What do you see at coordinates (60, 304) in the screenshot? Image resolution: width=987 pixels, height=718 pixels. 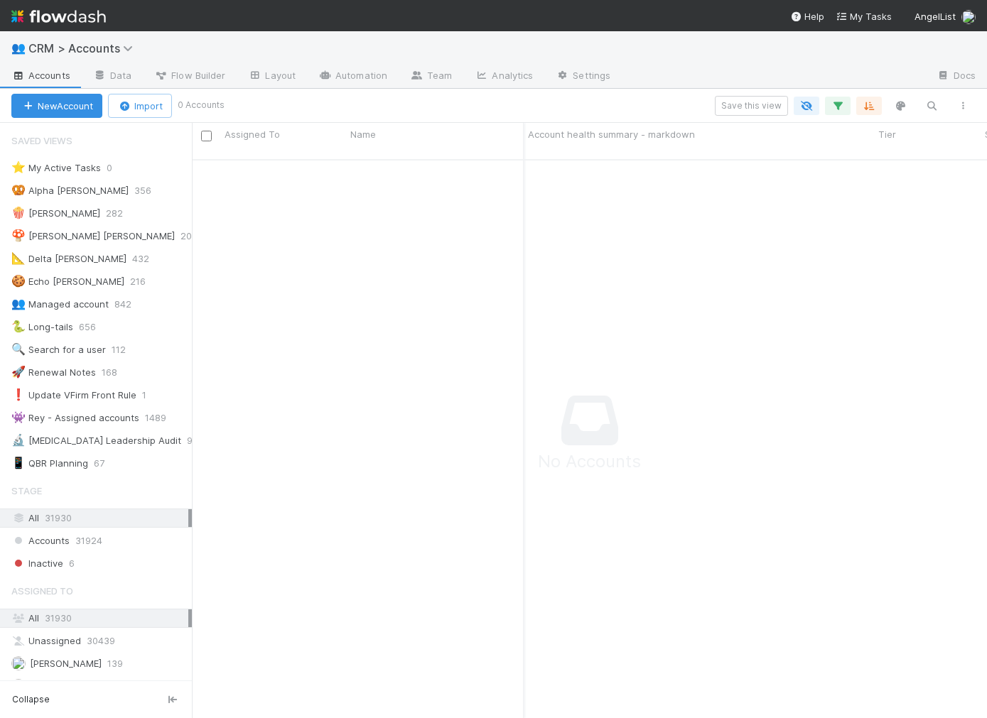 I see `div: Managed account` at bounding box center [60, 304].